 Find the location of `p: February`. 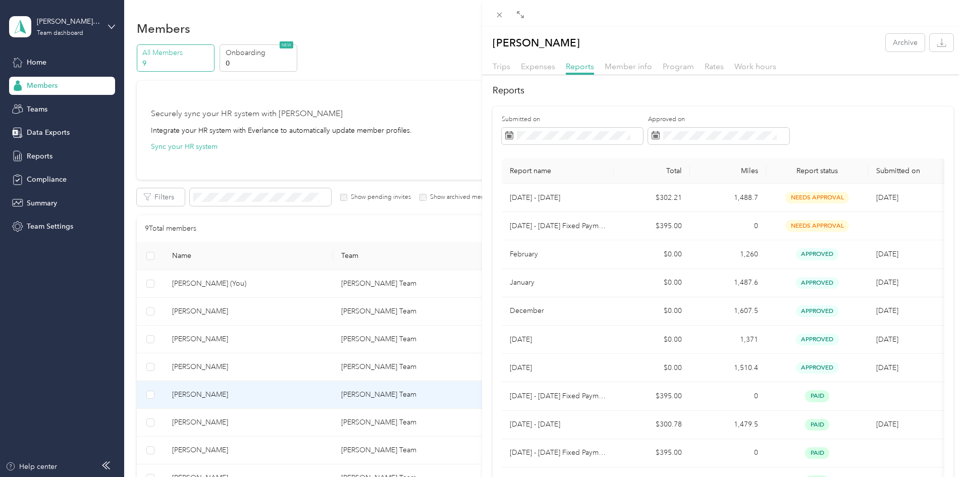

p: February is located at coordinates (558, 254).